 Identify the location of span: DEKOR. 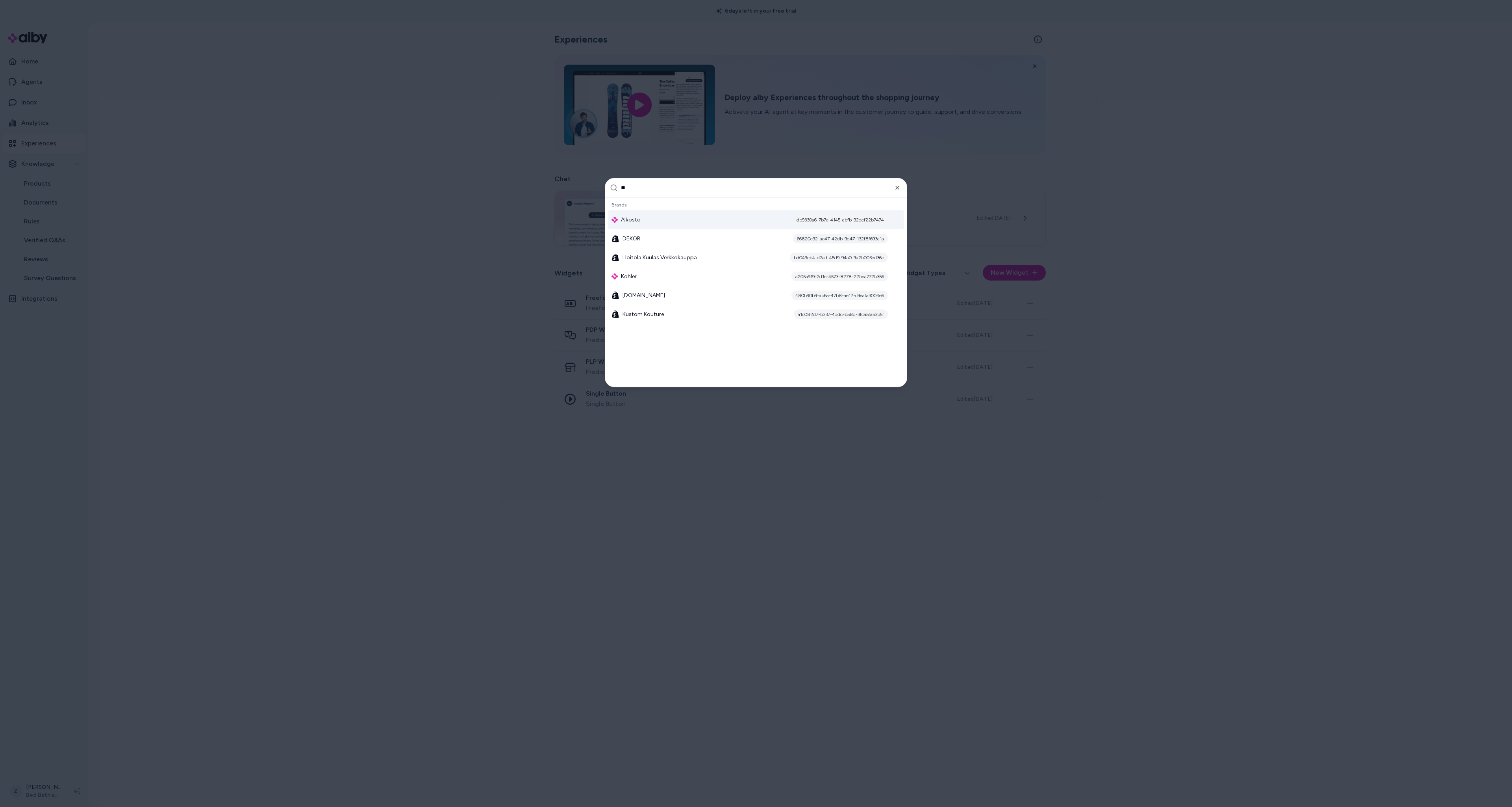
(632, 238).